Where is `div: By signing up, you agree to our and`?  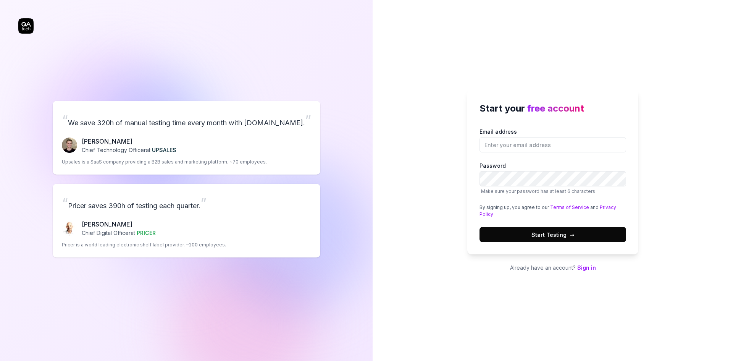
div: By signing up, you agree to our and is located at coordinates (553, 211).